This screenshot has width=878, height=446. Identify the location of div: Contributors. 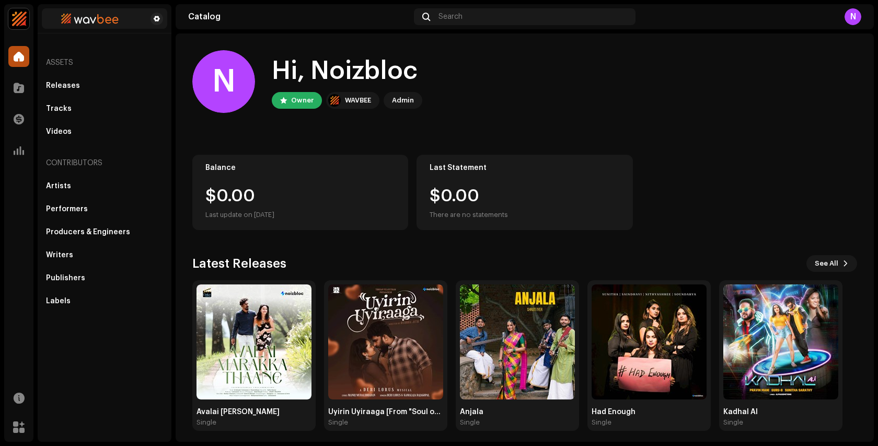
(105, 163).